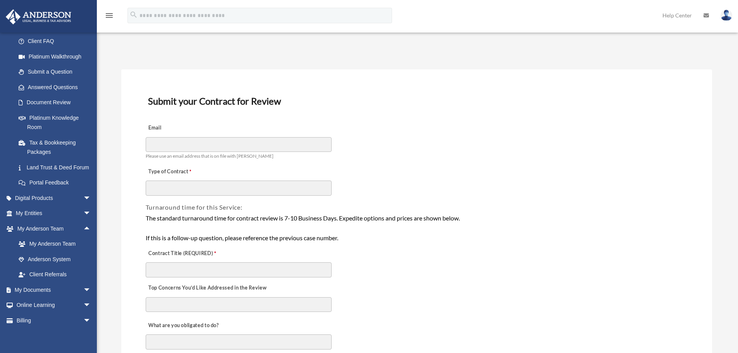  Describe the element at coordinates (57, 259) in the screenshot. I see `a: Anderson System` at that location.